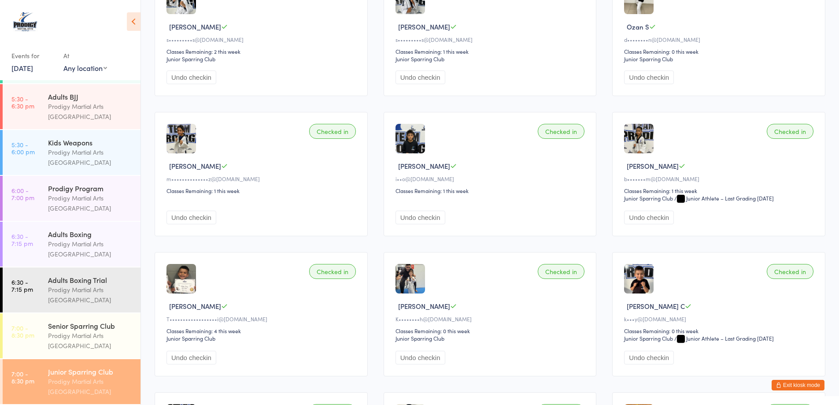 The width and height of the screenshot is (839, 405). Describe the element at coordinates (25, 23) in the screenshot. I see `img: Prodigy Martial Arts Seven Hills` at that location.